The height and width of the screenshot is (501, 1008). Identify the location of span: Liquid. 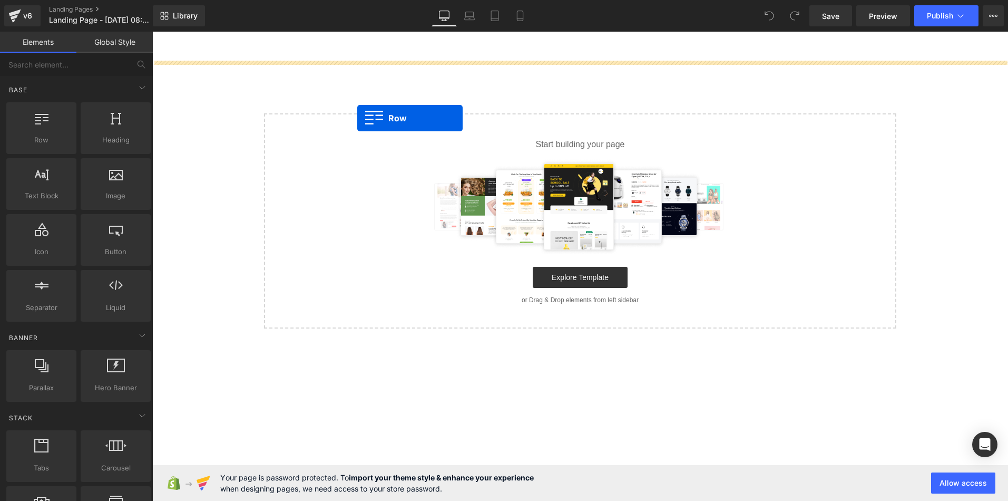
(115, 307).